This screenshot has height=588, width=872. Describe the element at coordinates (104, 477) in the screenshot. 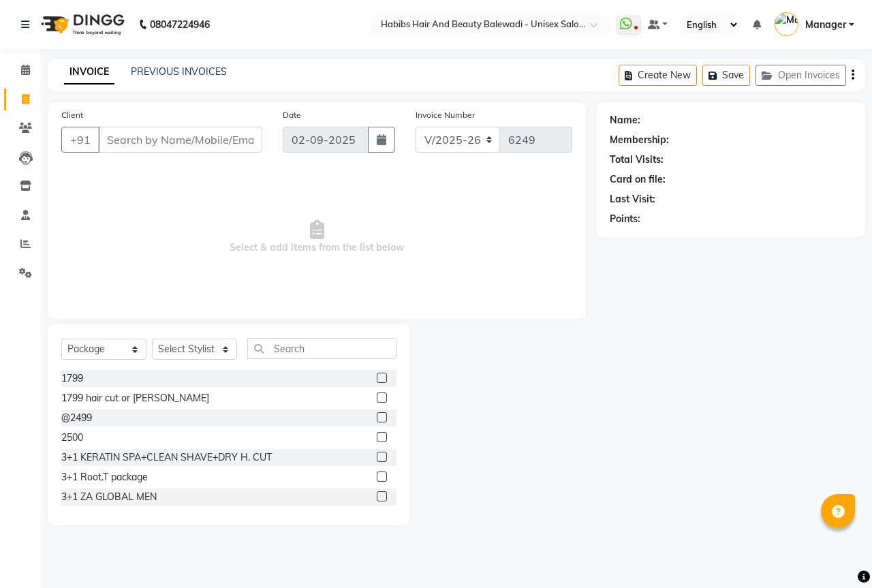

I see `div: 3+1 Root.T package` at that location.